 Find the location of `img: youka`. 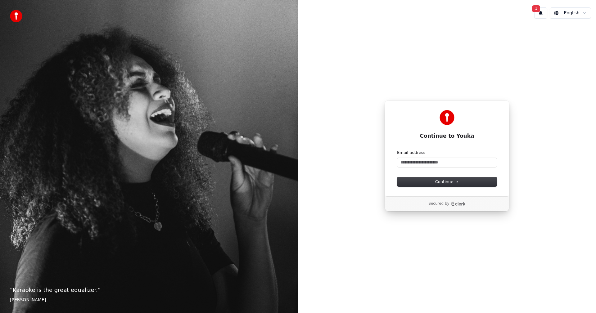

img: youka is located at coordinates (16, 16).